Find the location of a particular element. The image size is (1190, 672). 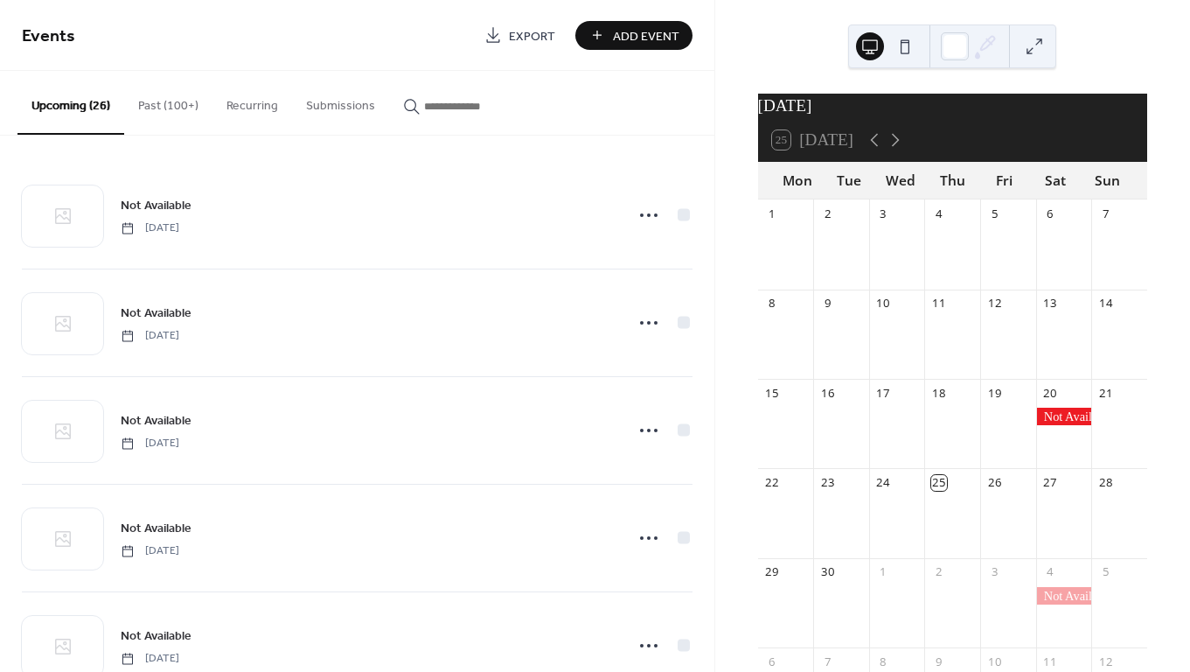

div: Sun is located at coordinates (1107, 180).